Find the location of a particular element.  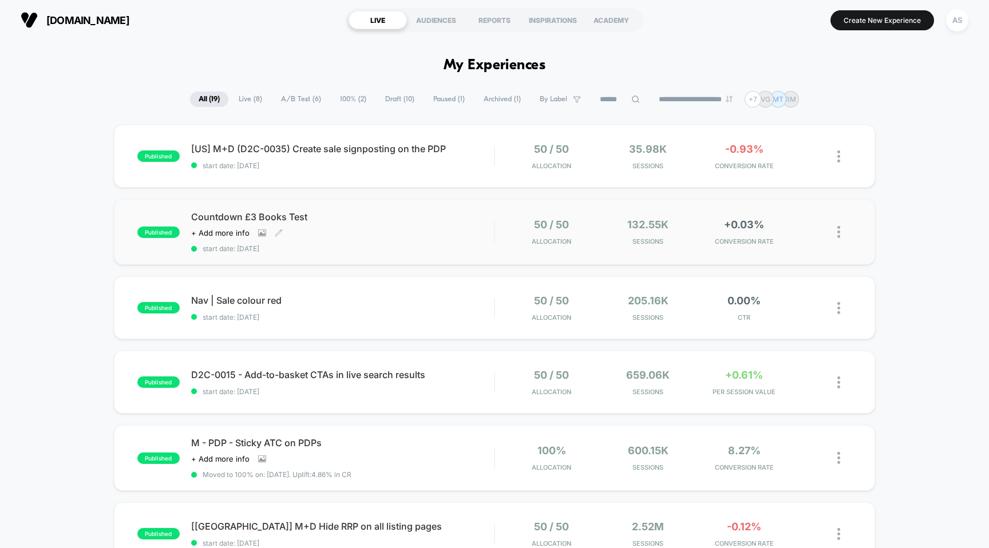

p: VG is located at coordinates (765, 99).